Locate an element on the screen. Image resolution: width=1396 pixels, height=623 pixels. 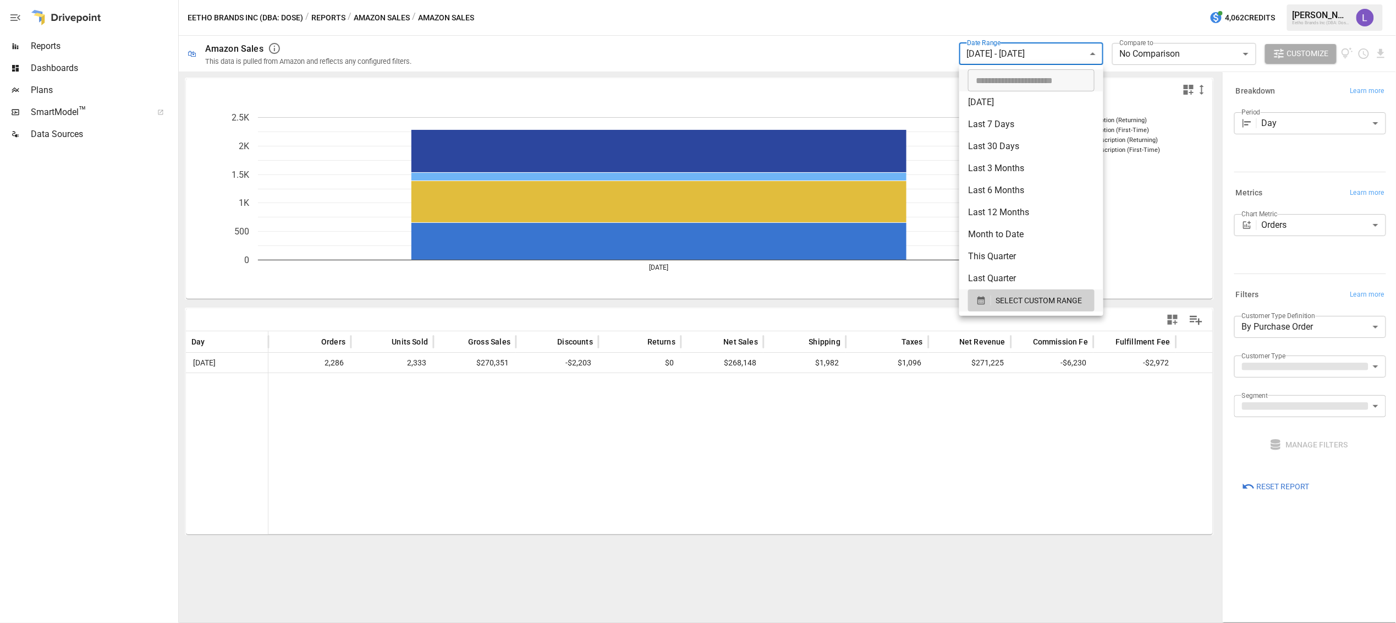
li: Last 30 Days is located at coordinates (1031, 146).